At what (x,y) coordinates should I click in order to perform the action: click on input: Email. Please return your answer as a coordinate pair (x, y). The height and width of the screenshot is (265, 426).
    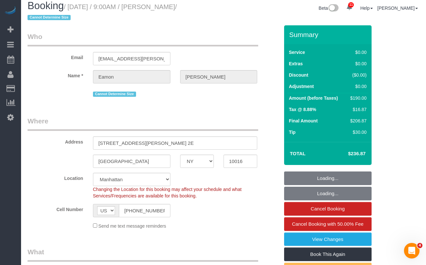
    Looking at the image, I should click on (132, 58).